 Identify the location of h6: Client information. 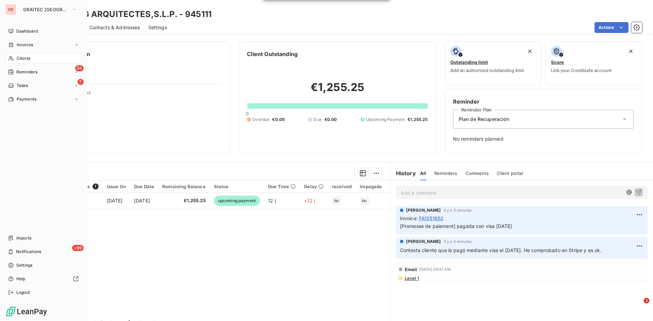
(131, 54).